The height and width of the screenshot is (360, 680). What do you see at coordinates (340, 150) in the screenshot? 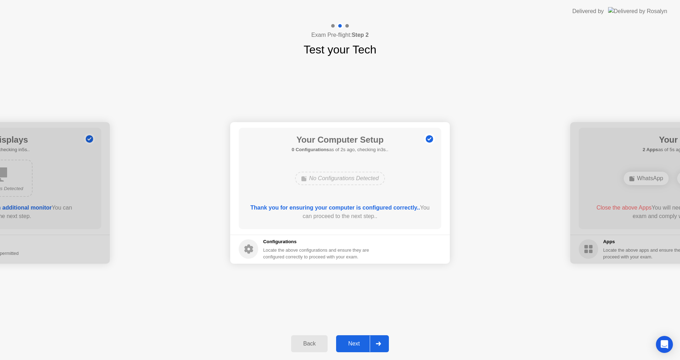
I see `h5: as of 2s ago, checking in3s..` at bounding box center [340, 150].